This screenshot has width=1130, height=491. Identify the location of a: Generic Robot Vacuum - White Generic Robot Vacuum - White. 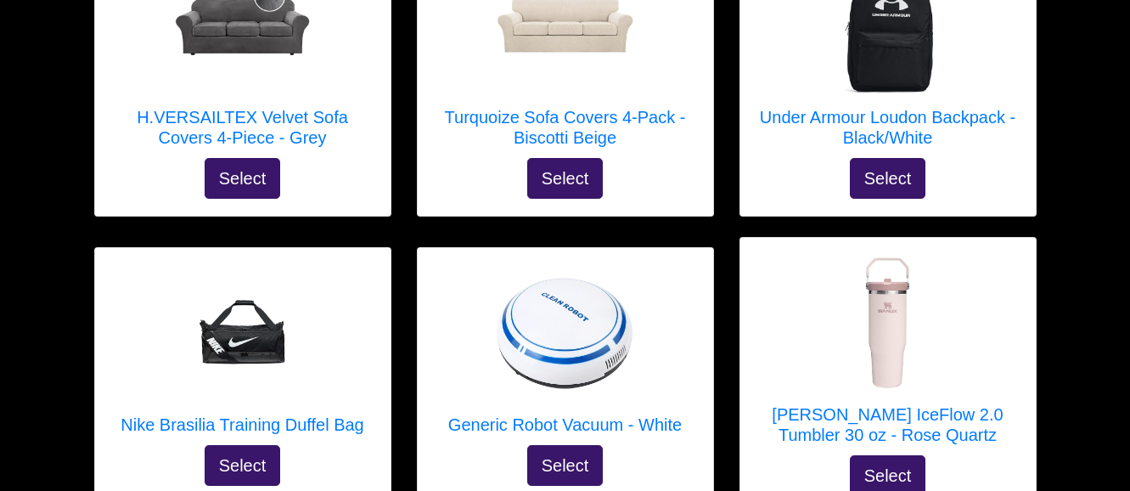
(564, 355).